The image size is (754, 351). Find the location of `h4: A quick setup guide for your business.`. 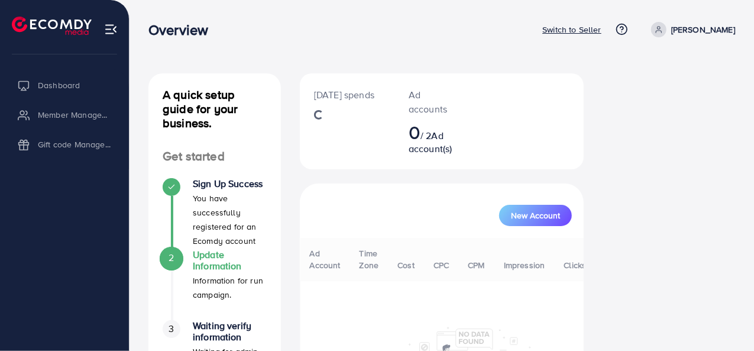

h4: A quick setup guide for your business. is located at coordinates (215, 109).